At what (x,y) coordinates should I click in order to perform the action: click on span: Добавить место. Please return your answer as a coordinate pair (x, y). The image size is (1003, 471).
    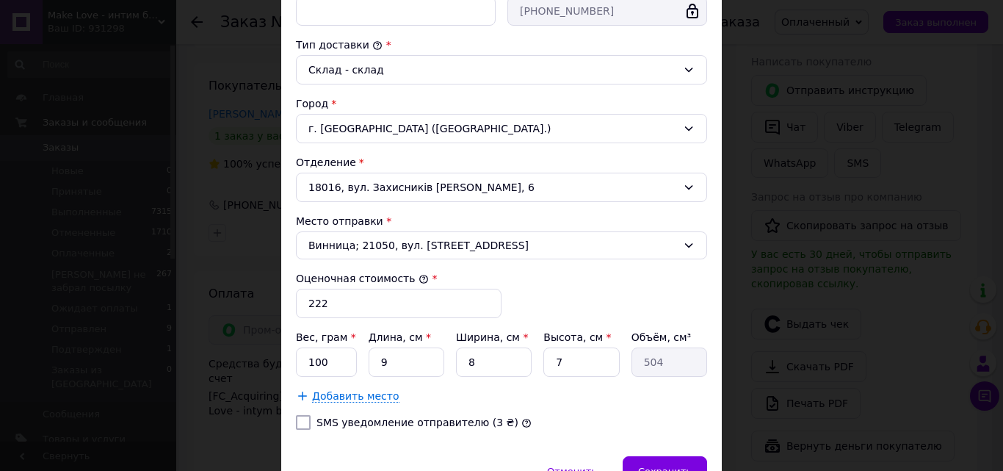
    Looking at the image, I should click on (355, 396).